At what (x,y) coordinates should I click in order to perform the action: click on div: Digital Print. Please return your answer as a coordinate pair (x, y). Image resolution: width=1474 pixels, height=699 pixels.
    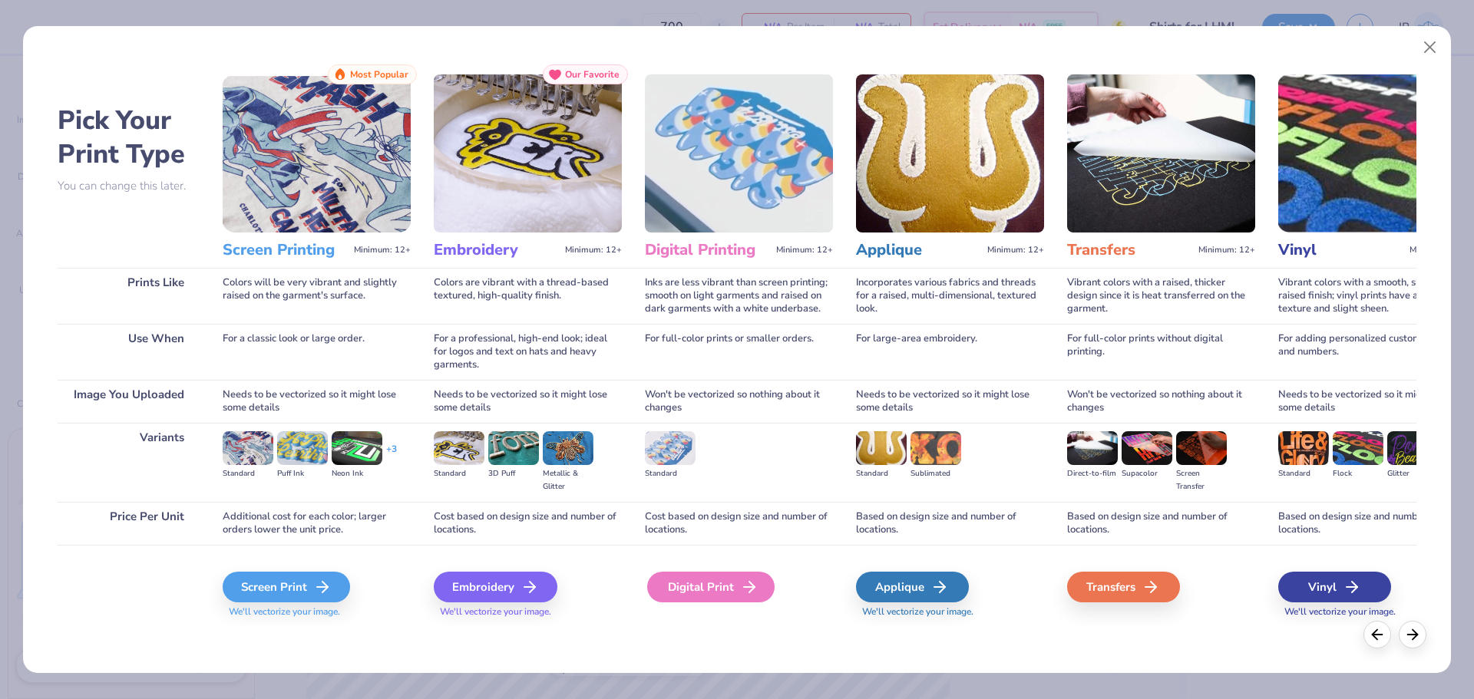
    Looking at the image, I should click on (711, 587).